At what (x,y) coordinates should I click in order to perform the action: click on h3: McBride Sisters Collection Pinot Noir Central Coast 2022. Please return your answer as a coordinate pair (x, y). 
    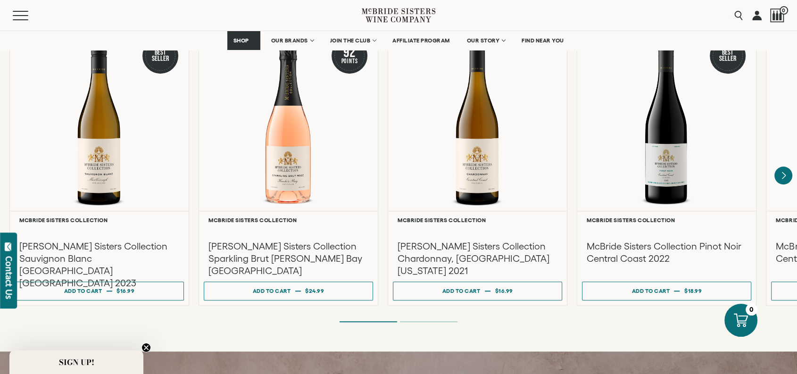
    Looking at the image, I should click on (666, 252).